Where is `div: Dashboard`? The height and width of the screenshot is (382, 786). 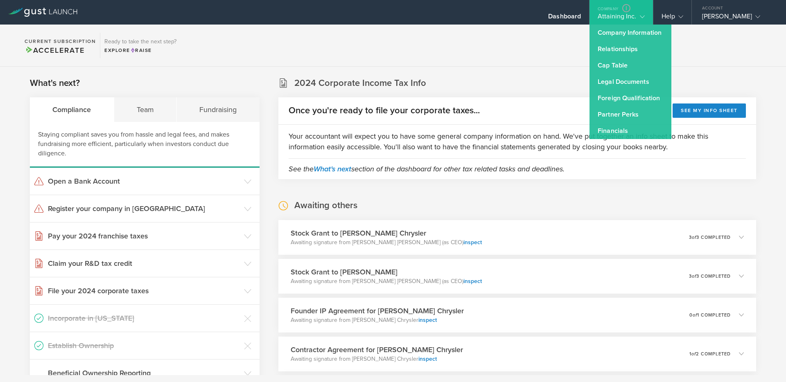
div: Dashboard is located at coordinates (564, 18).